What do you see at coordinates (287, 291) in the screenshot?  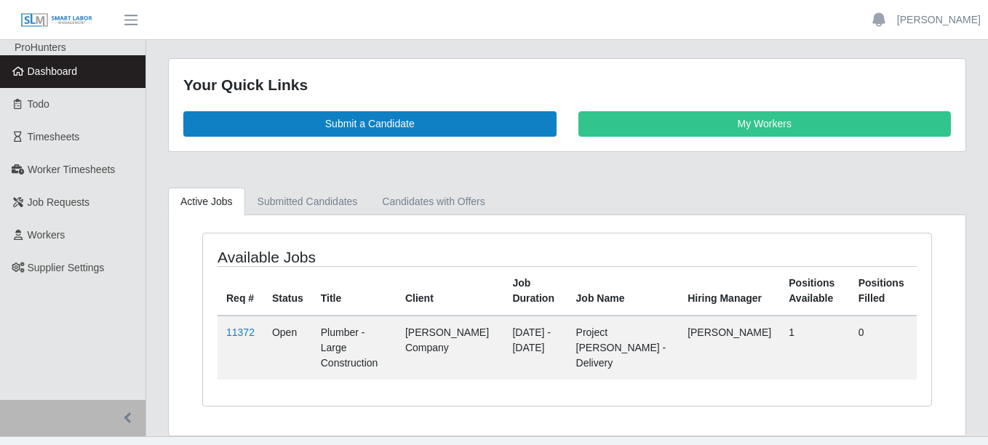 I see `th: Status` at bounding box center [287, 291].